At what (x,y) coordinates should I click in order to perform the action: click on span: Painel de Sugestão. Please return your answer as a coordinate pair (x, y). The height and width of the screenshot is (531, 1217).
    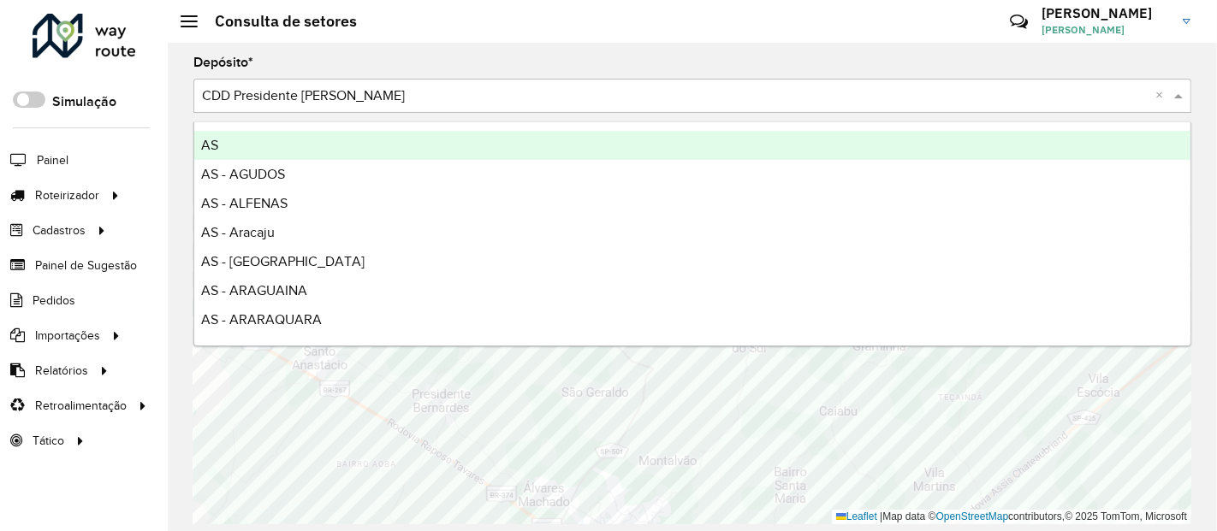
    Looking at the image, I should click on (86, 265).